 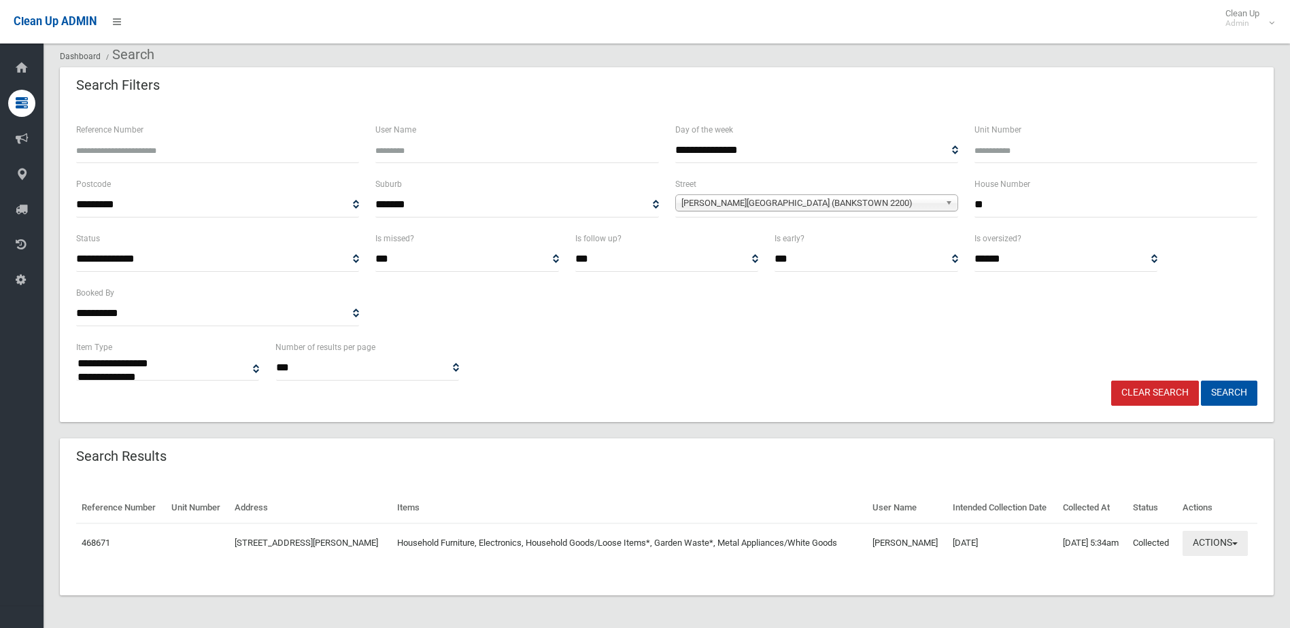 What do you see at coordinates (93, 184) in the screenshot?
I see `label: Postcode` at bounding box center [93, 184].